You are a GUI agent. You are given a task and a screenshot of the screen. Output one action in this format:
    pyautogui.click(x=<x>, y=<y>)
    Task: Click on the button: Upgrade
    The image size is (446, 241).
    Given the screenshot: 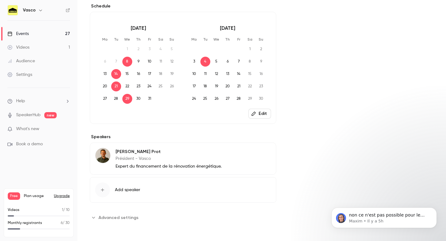 What is the action you would take?
    pyautogui.click(x=62, y=196)
    